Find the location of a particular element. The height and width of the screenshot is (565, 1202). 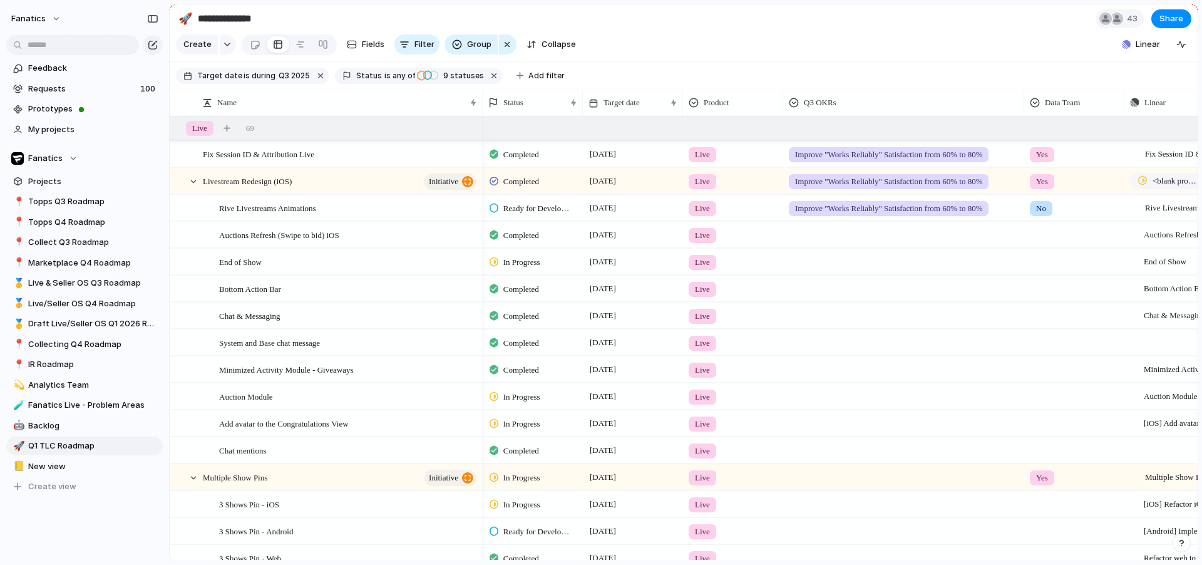

span: Livestream Redesign (iOS) is located at coordinates (247, 180).